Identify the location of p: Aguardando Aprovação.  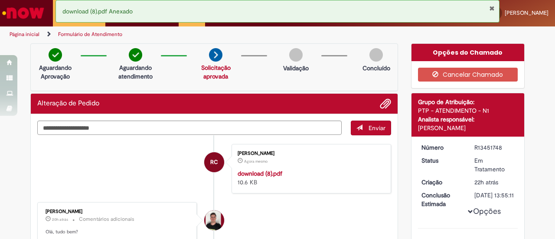
(55, 72).